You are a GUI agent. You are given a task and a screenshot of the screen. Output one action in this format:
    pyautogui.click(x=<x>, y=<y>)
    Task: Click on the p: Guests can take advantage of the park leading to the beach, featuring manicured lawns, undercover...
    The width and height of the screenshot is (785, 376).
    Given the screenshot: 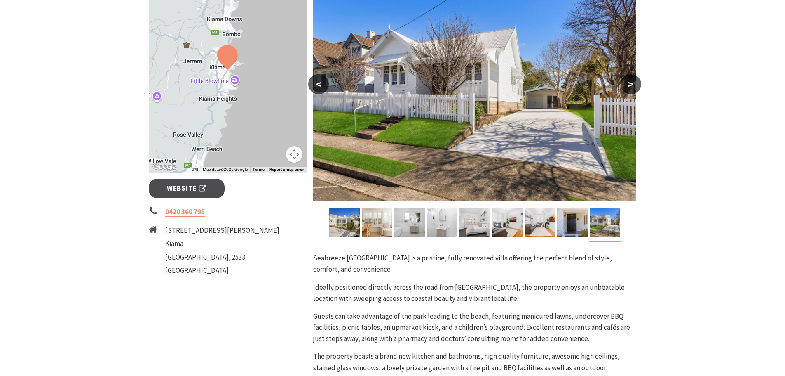 What is the action you would take?
    pyautogui.click(x=475, y=327)
    